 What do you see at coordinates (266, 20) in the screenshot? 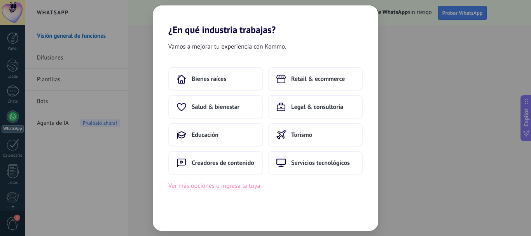
I see `h2: ¿En qué industria trabajas?` at bounding box center [266, 20].